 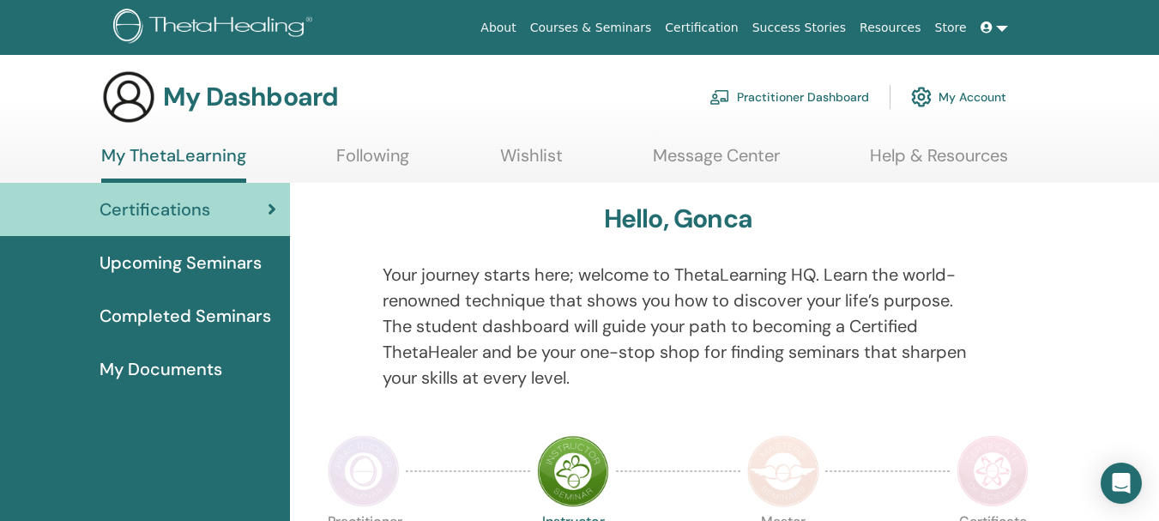 I want to click on img: logo.png, so click(x=215, y=27).